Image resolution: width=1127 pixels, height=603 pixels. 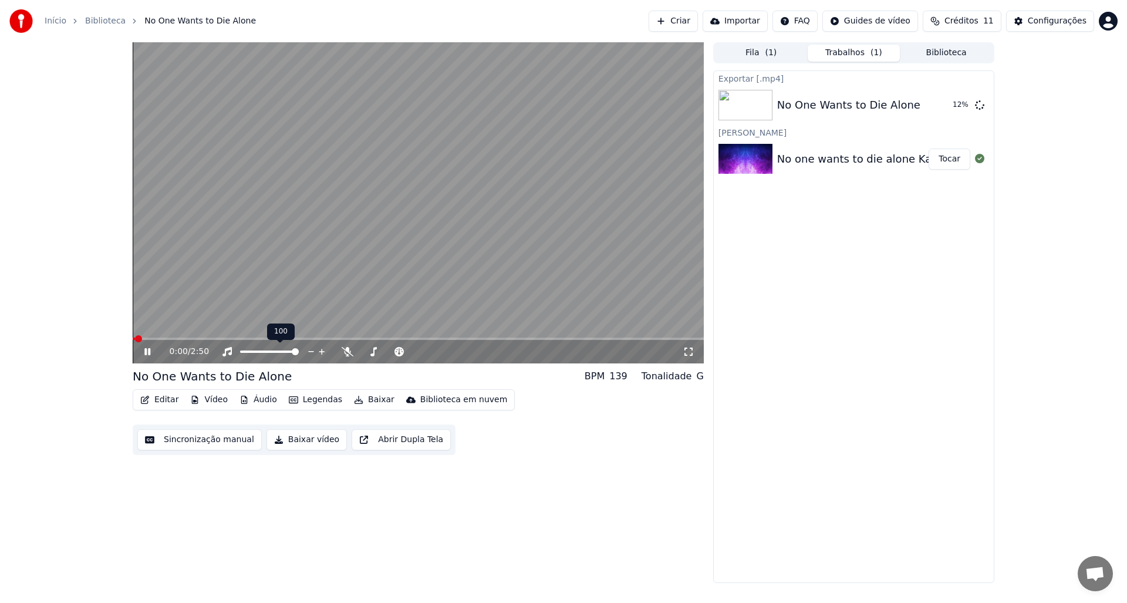 What do you see at coordinates (618, 376) in the screenshot?
I see `div: 139` at bounding box center [618, 376].